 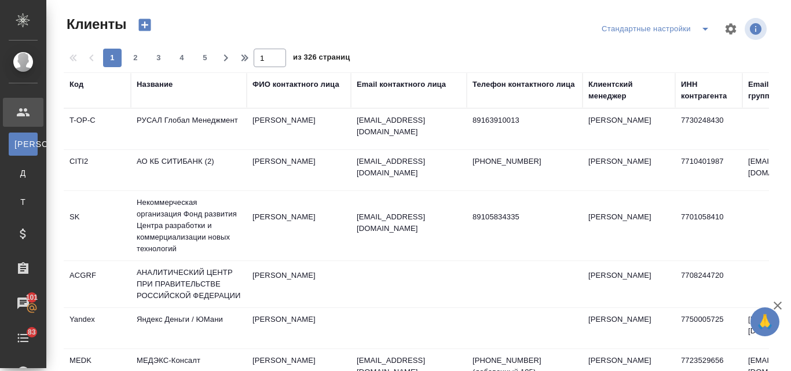 What do you see at coordinates (135, 58) in the screenshot?
I see `span: 2` at bounding box center [135, 58].